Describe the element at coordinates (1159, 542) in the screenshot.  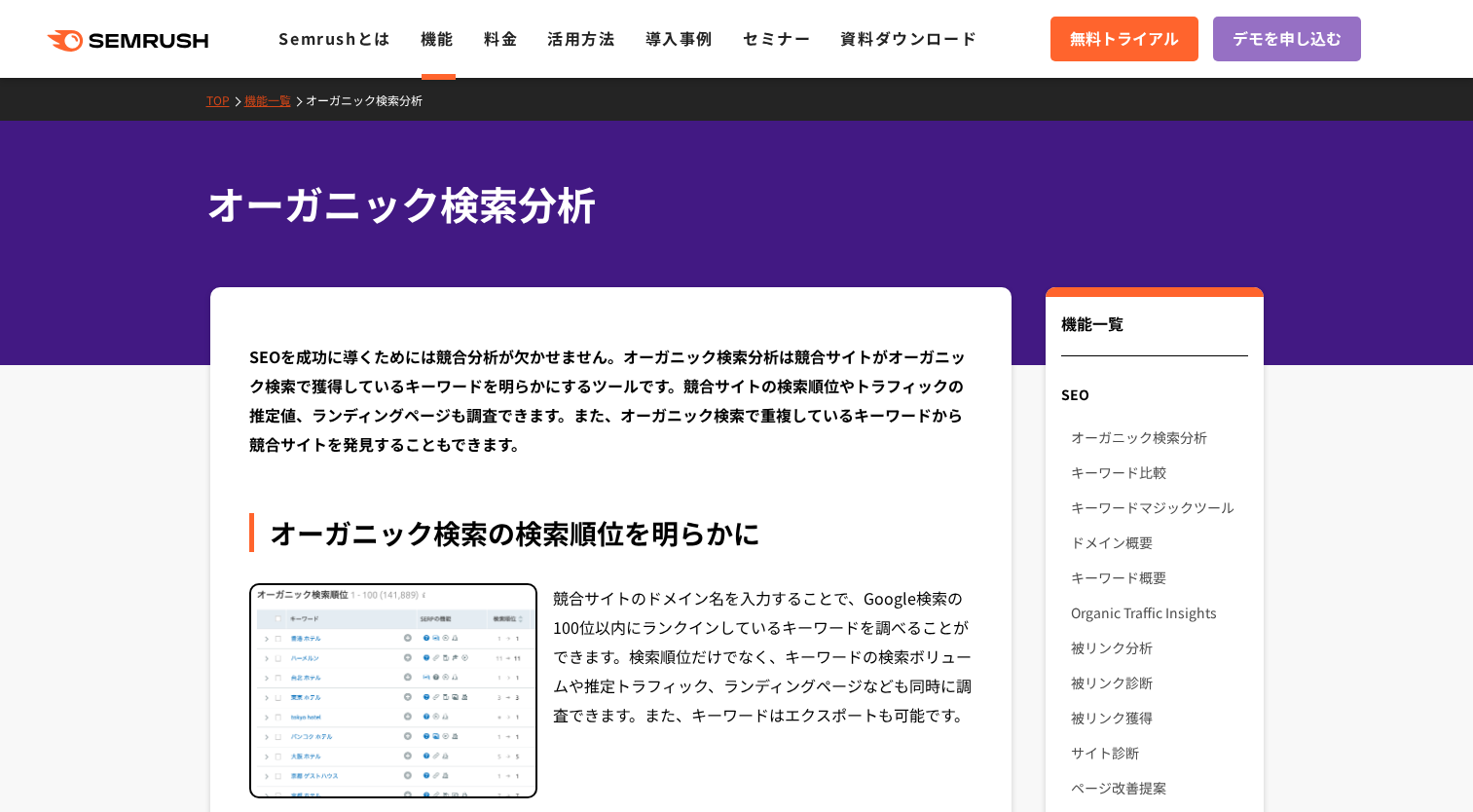
I see `a: ドメイン概要` at that location.